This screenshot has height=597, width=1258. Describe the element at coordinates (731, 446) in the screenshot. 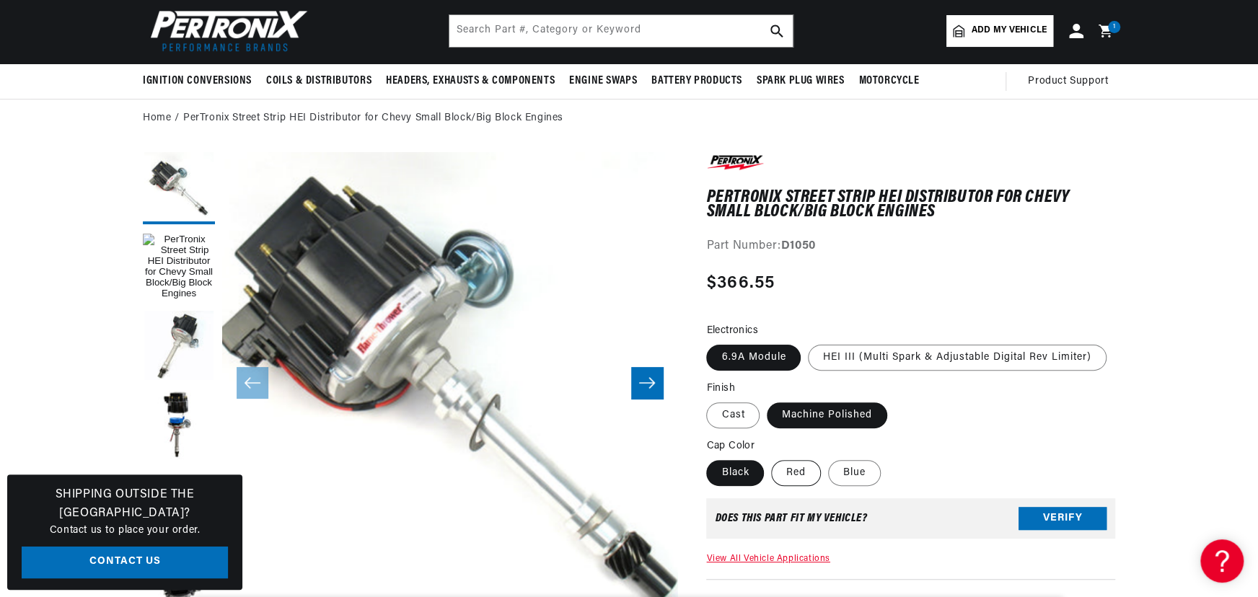

I see `legend: Cap Color` at that location.